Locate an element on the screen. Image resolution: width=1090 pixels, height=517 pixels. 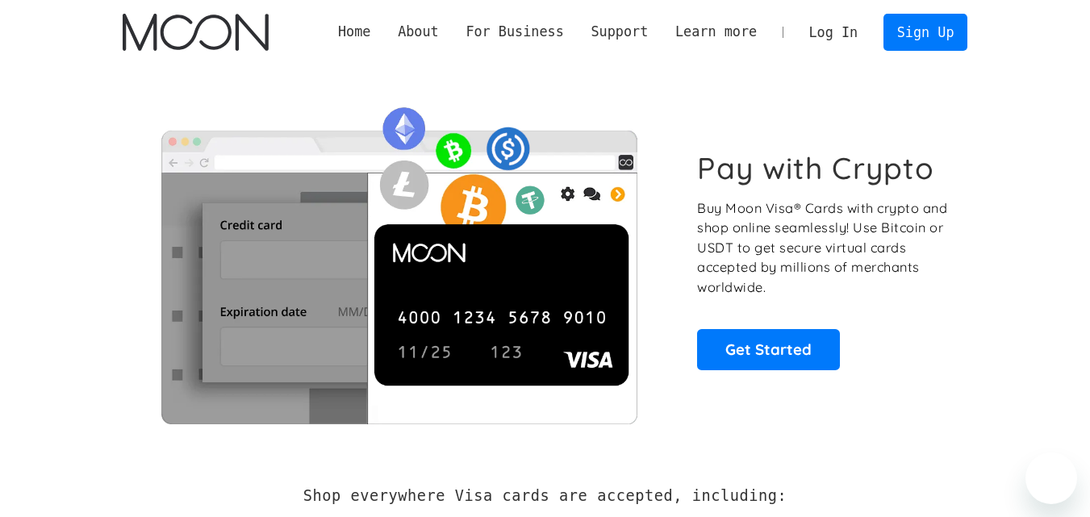
div: Support is located at coordinates (619, 31).